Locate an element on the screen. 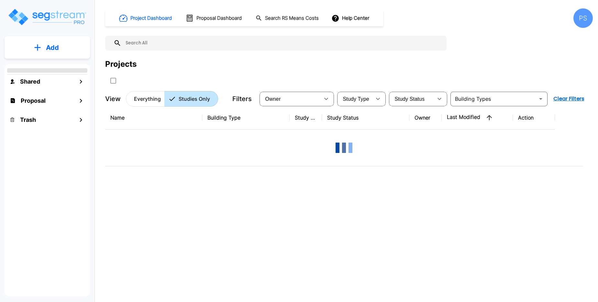 Image resolution: width=598 pixels, height=302 pixels. th: Action is located at coordinates (534, 117).